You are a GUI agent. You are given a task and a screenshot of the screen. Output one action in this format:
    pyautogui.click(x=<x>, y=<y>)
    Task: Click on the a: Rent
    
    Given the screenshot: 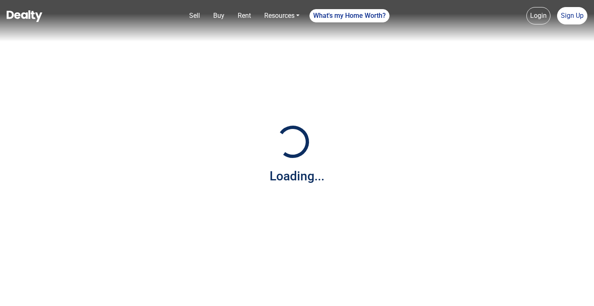 What is the action you would take?
    pyautogui.click(x=244, y=16)
    